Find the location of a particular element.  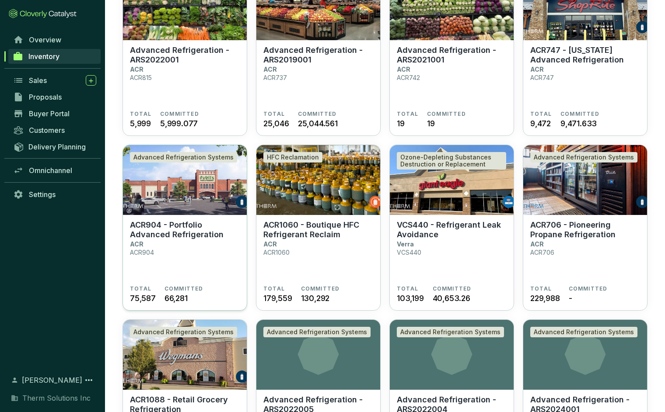

a: Buyer Portal is located at coordinates (55, 114).